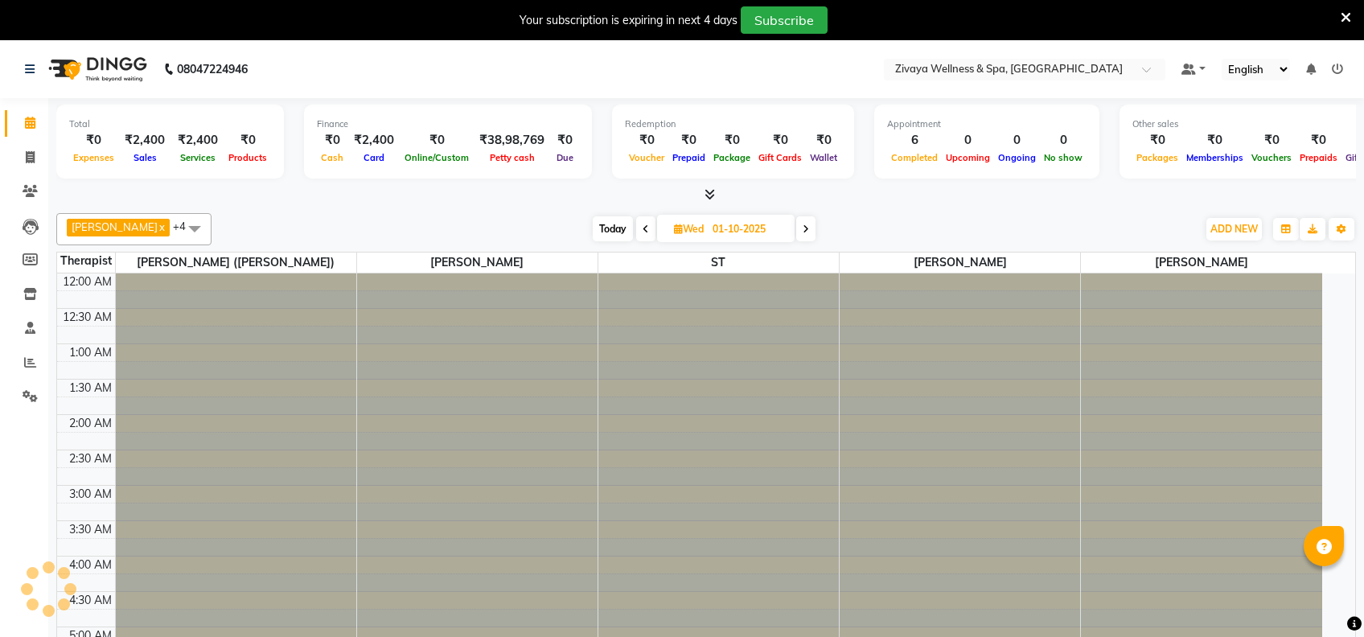 This screenshot has width=1364, height=637. I want to click on span: Sales, so click(145, 158).